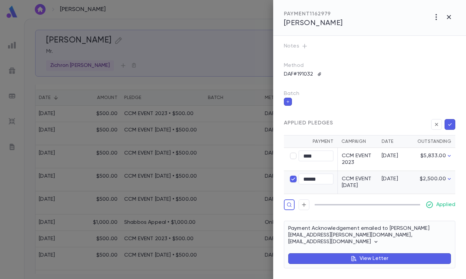  What do you see at coordinates (369, 46) in the screenshot?
I see `p: Notes` at bounding box center [369, 46].